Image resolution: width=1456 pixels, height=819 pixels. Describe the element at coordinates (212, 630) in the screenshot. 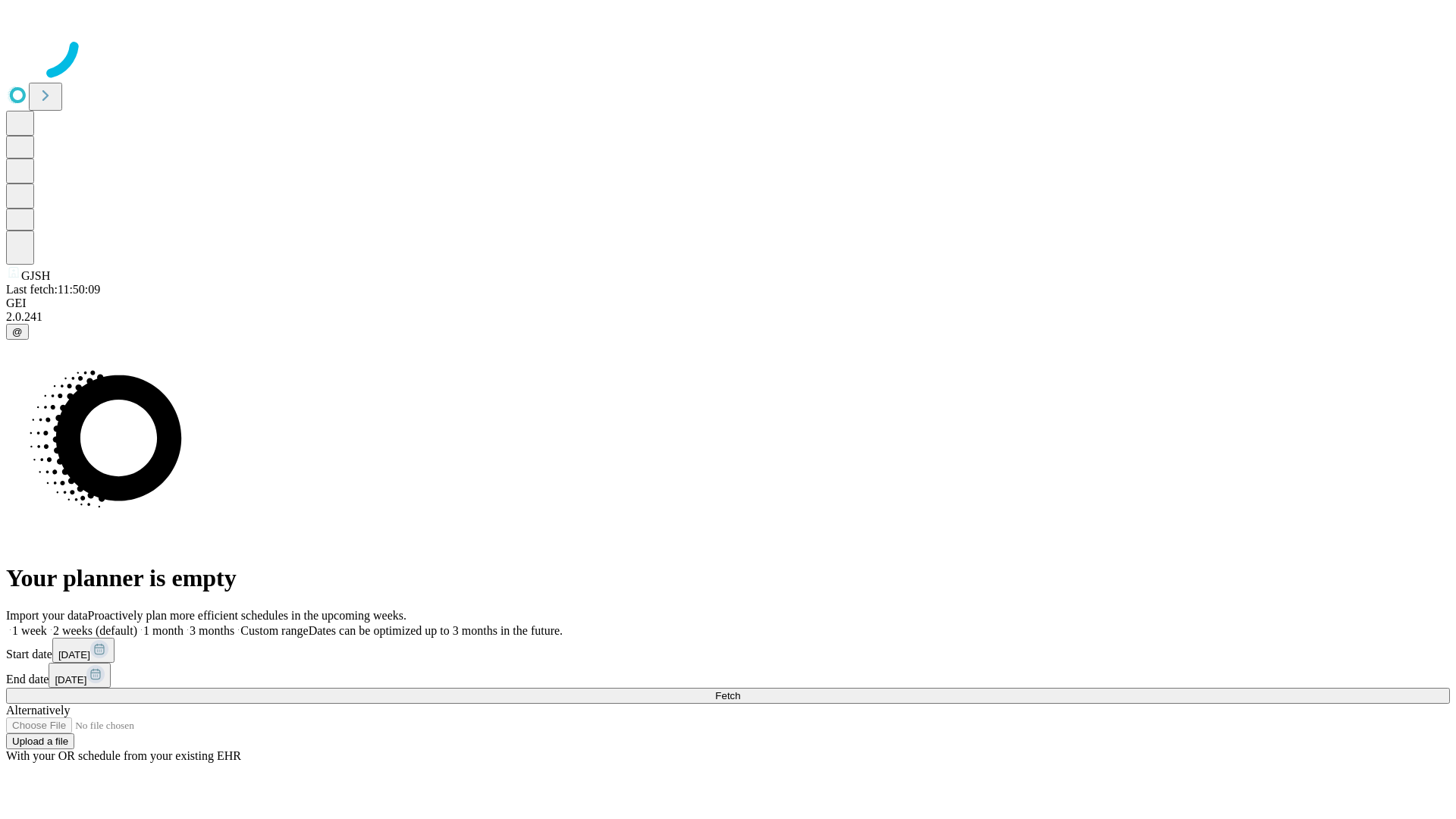

I see `span: 3 months` at that location.